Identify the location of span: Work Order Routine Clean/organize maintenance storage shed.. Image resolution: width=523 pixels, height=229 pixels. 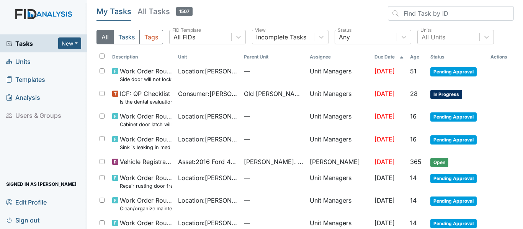
(146, 204).